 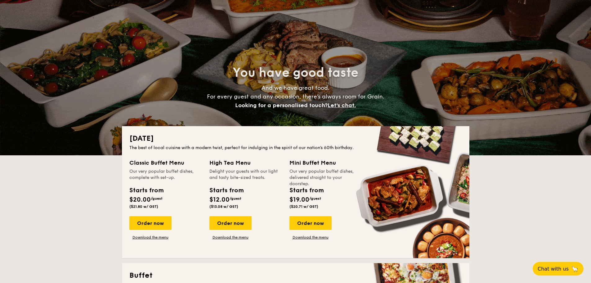 What do you see at coordinates (342, 105) in the screenshot?
I see `span: Let's chat.` at bounding box center [342, 105].